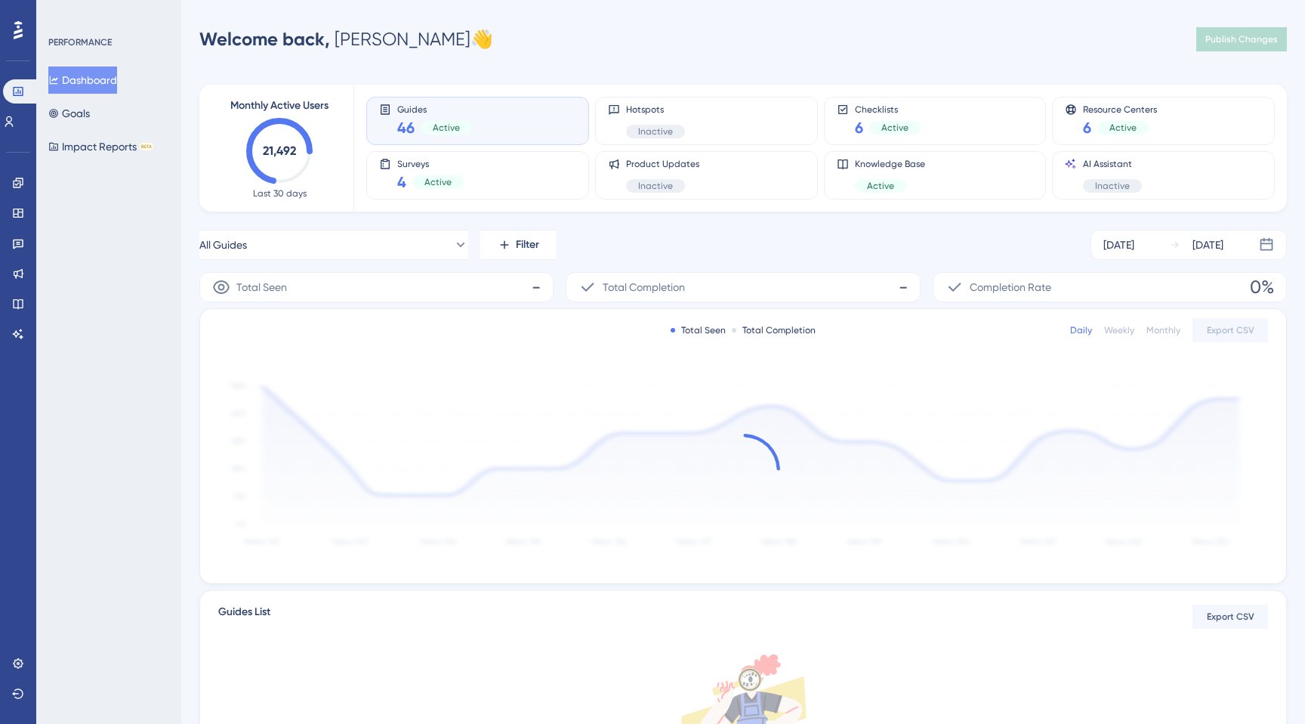 The height and width of the screenshot is (724, 1305). What do you see at coordinates (223, 245) in the screenshot?
I see `span: All Guides` at bounding box center [223, 245].